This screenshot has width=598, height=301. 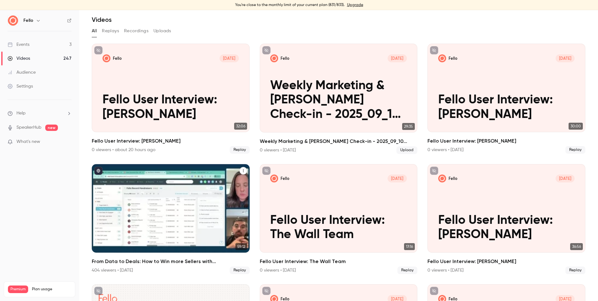 What do you see at coordinates (442, 178) in the screenshot?
I see `img: Fello User Interview: Buddy Blake` at bounding box center [442, 178].